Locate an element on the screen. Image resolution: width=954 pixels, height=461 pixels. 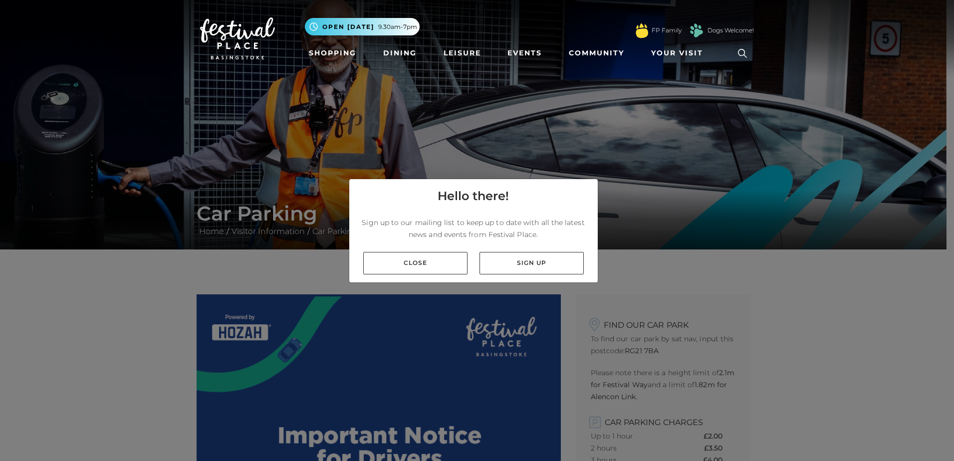
a: FP Family is located at coordinates (667, 30).